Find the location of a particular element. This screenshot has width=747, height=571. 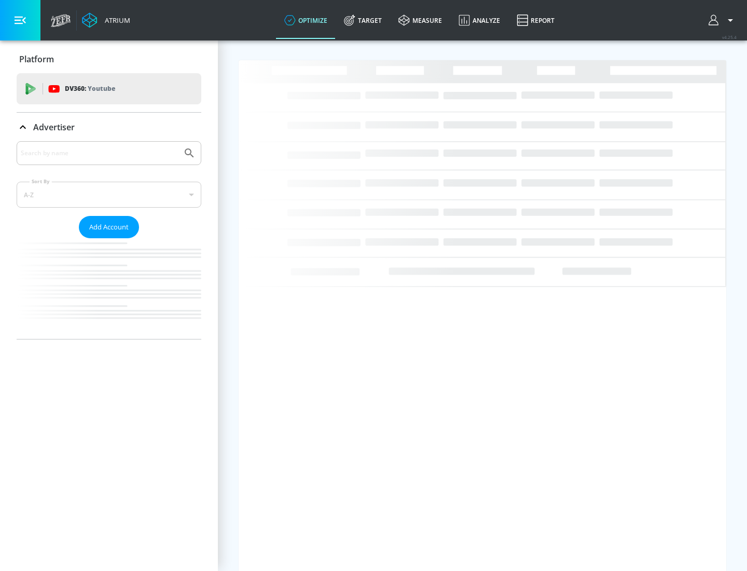

div: Platform is located at coordinates (109, 59).